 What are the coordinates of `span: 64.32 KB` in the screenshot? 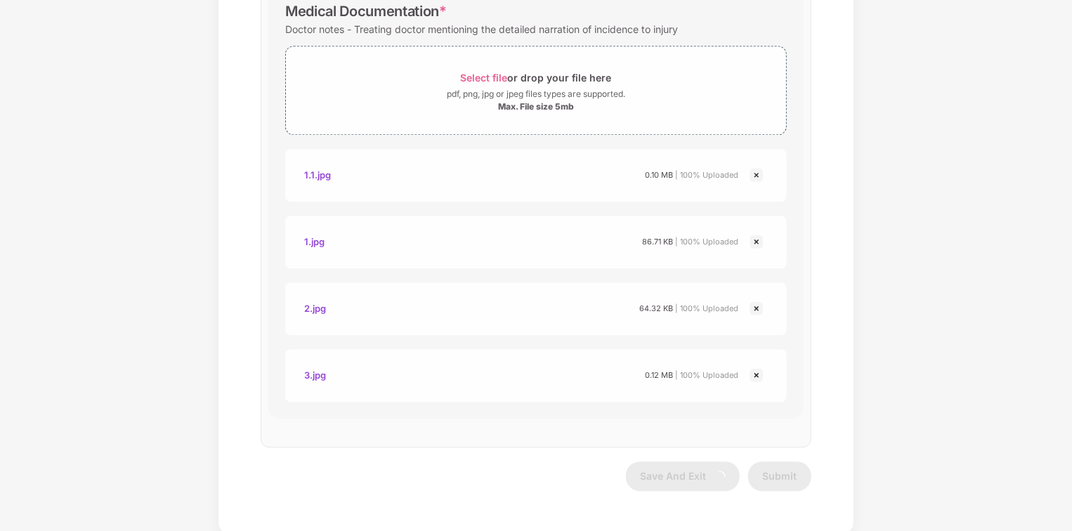 It's located at (656, 308).